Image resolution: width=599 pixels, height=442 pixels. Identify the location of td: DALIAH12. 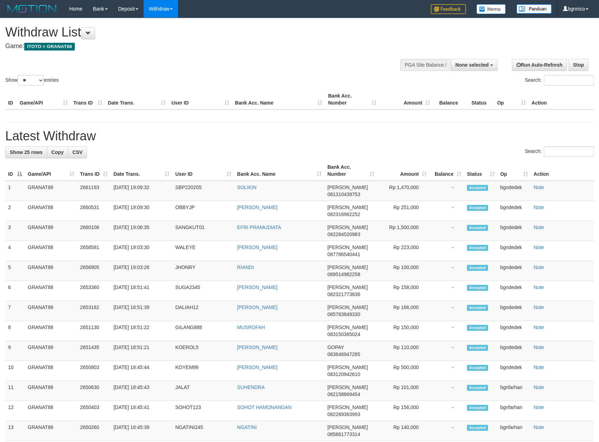
(203, 311).